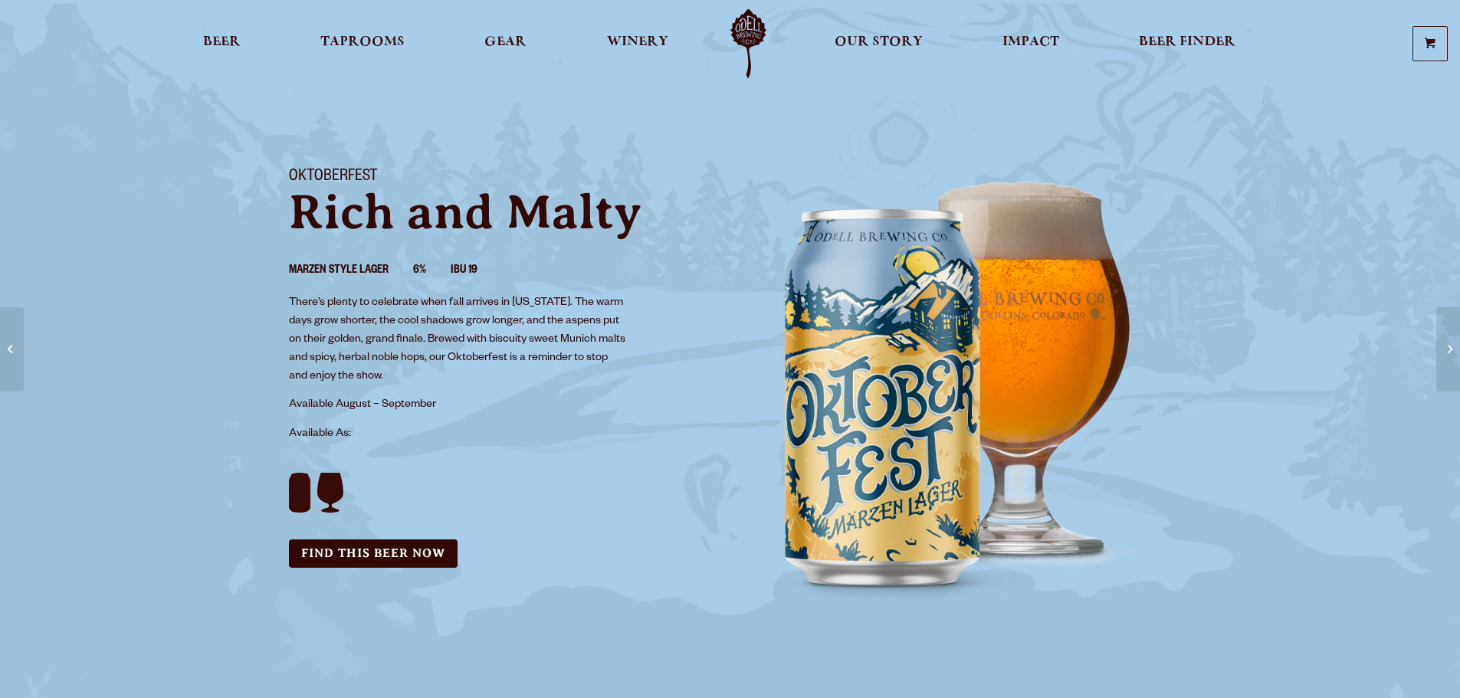 The height and width of the screenshot is (698, 1460). Describe the element at coordinates (960, 379) in the screenshot. I see `img: Image of can and pour` at that location.